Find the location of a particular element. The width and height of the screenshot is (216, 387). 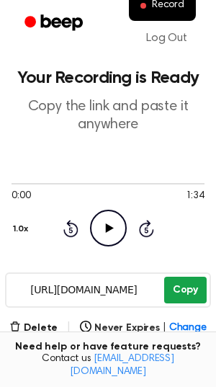

button: Never Expires|Change is located at coordinates (144, 328).